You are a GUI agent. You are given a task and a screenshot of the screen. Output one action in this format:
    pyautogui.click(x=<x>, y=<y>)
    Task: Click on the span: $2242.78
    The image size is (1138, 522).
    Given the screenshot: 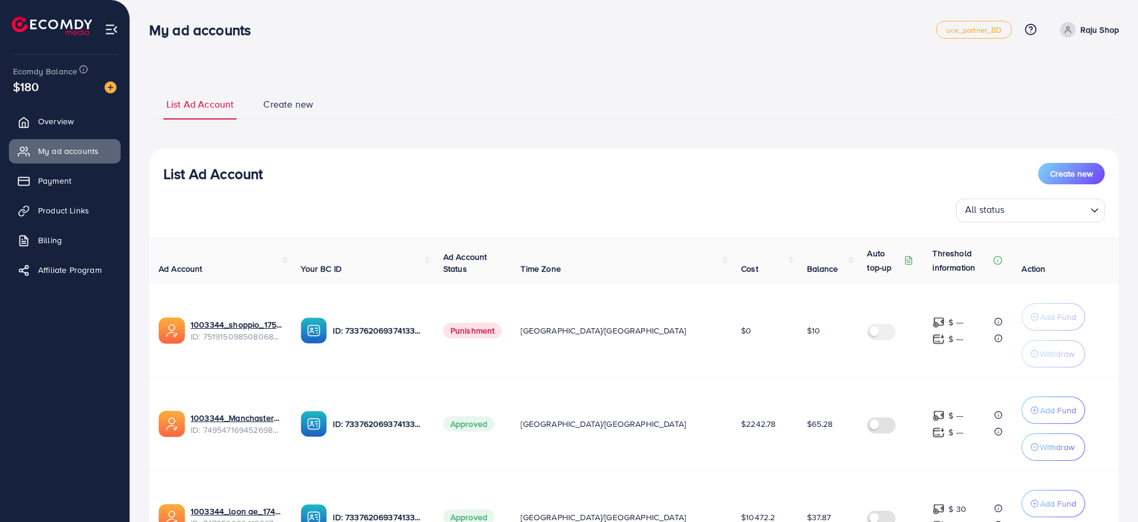 What is the action you would take?
    pyautogui.click(x=758, y=424)
    